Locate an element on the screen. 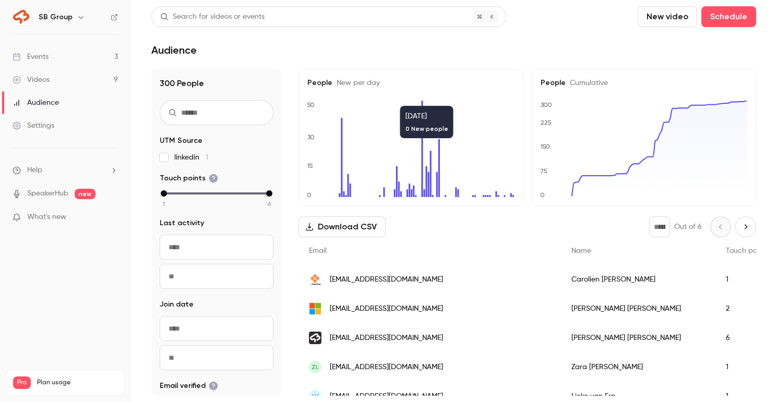  span: Name is located at coordinates (582, 251).